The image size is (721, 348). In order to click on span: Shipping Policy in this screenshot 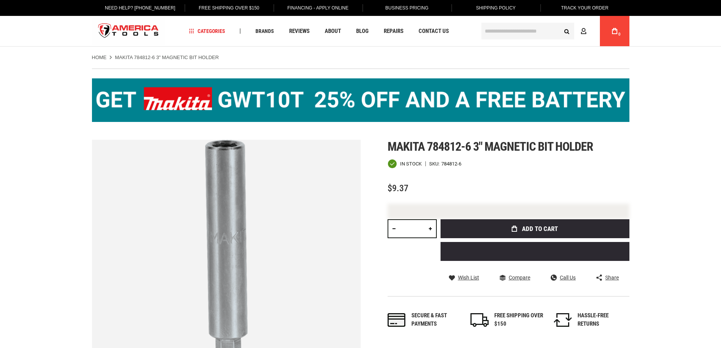, I will do `click(496, 8)`.